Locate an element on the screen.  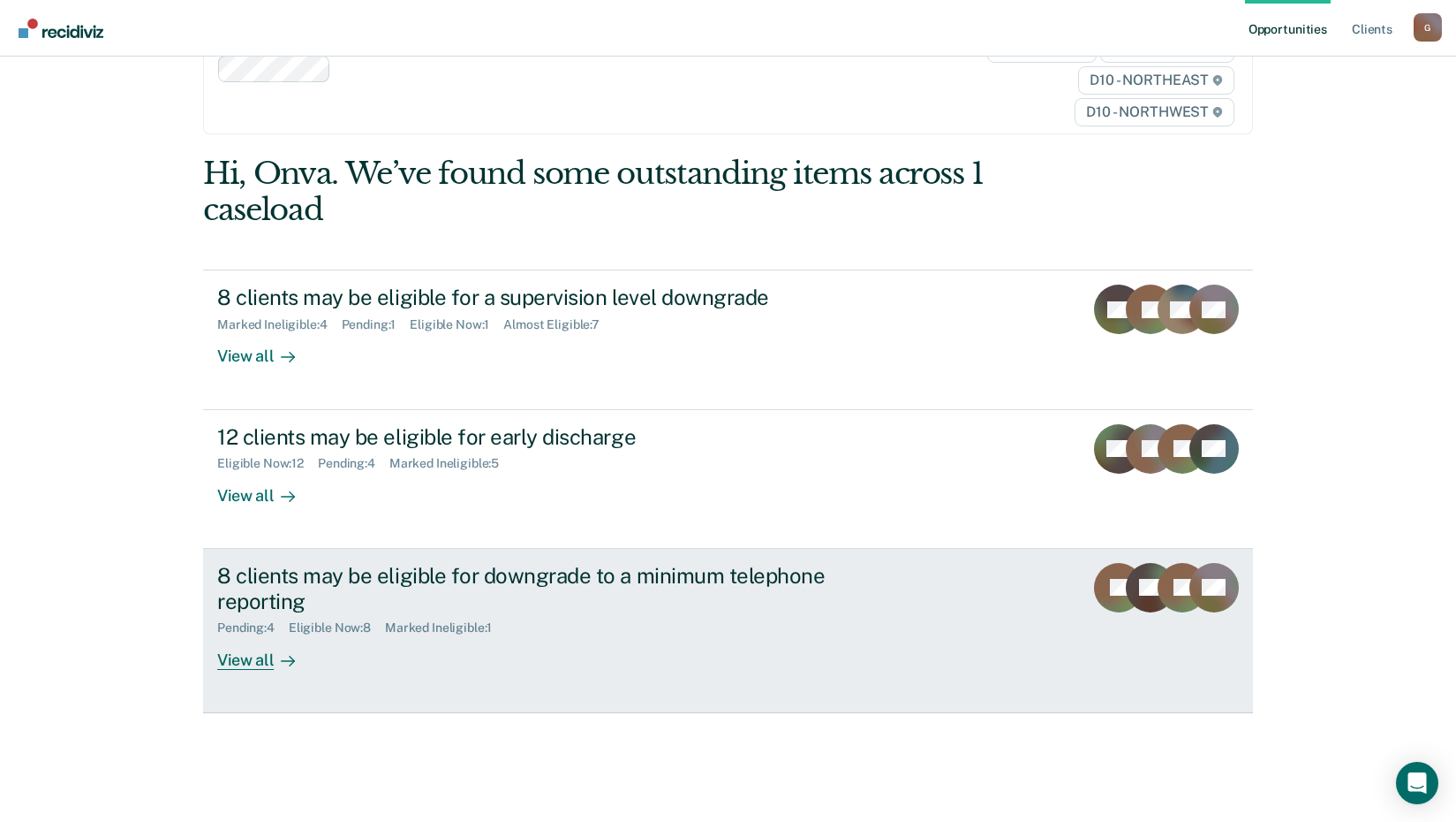
div: Marked Ineligible : 4 is located at coordinates (279, 324).